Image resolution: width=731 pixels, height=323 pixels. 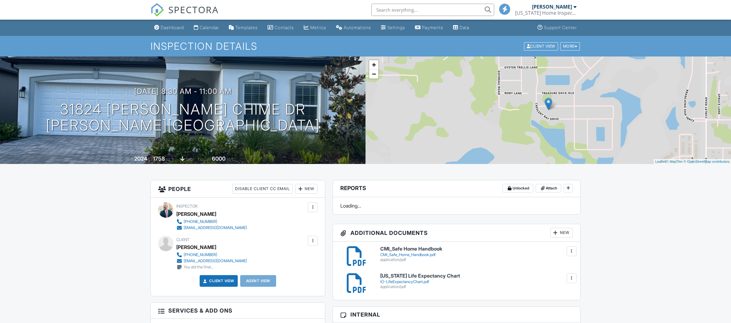 I want to click on div: Client View, so click(x=541, y=46).